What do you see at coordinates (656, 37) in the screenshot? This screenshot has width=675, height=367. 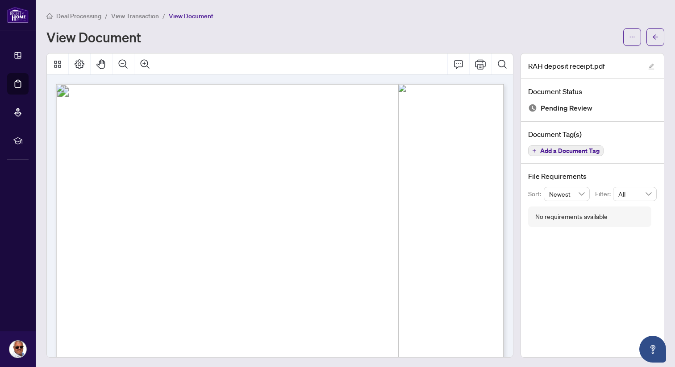 I see `span: arrow-left` at bounding box center [656, 37].